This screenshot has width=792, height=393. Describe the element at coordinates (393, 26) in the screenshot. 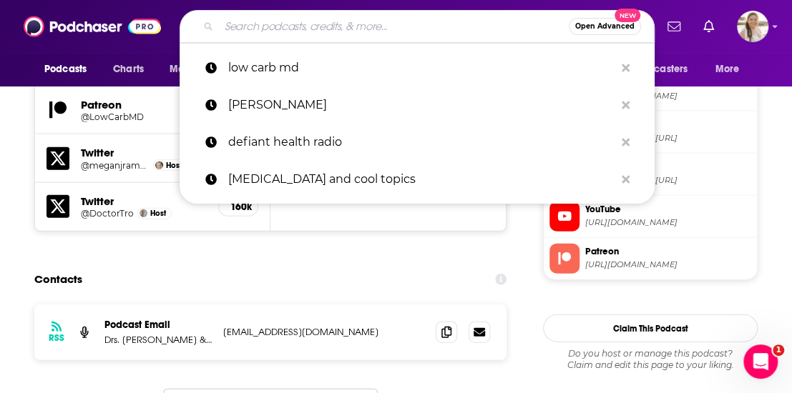

I see `input: Search podcasts, credits, & more...` at that location.